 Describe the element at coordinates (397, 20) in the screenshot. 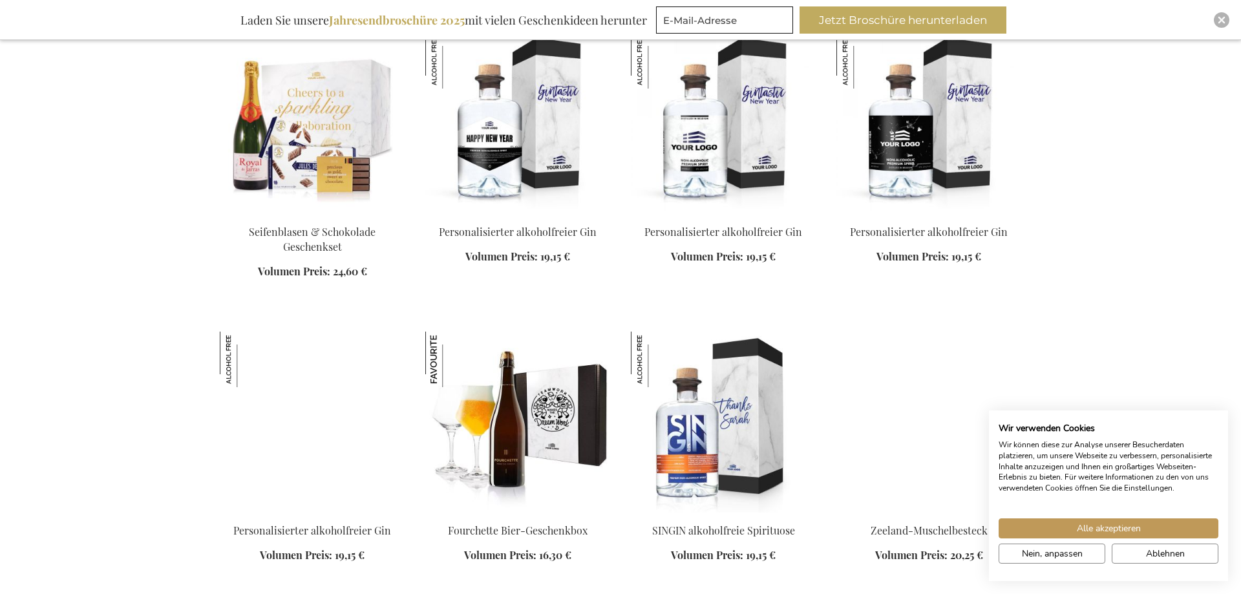

I see `b: Jahresendbroschüre 2025` at that location.